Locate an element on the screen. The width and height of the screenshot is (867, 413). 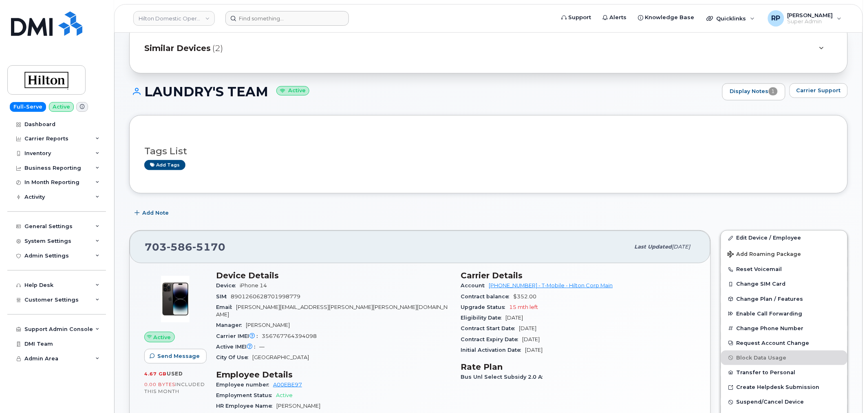
span: (2) is located at coordinates (218, 48).